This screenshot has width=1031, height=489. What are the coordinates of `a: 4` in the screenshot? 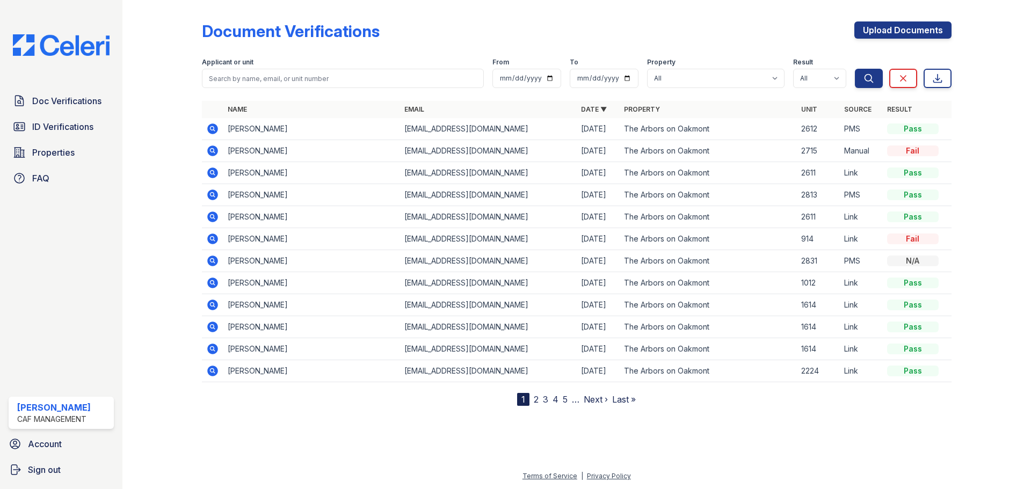 It's located at (555, 399).